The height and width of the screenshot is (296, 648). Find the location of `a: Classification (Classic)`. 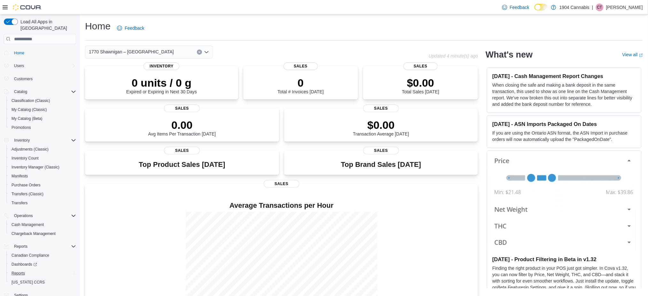

a: Classification (Classic) is located at coordinates (31, 101).